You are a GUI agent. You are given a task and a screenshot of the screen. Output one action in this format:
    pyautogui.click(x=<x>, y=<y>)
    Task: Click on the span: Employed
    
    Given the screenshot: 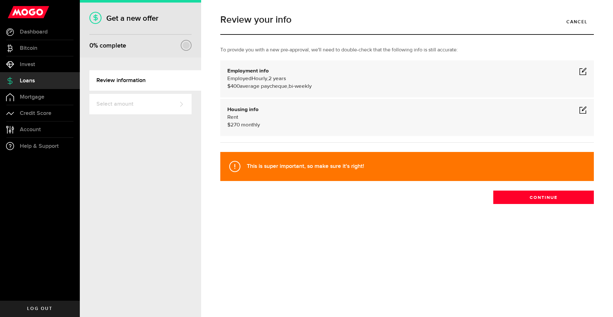 What is the action you would take?
    pyautogui.click(x=239, y=78)
    